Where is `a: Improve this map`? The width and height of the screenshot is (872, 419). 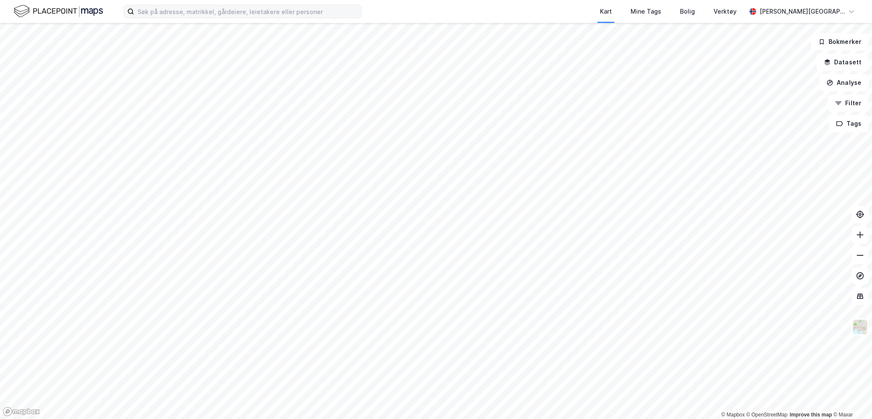
a: Improve this map is located at coordinates (811, 414).